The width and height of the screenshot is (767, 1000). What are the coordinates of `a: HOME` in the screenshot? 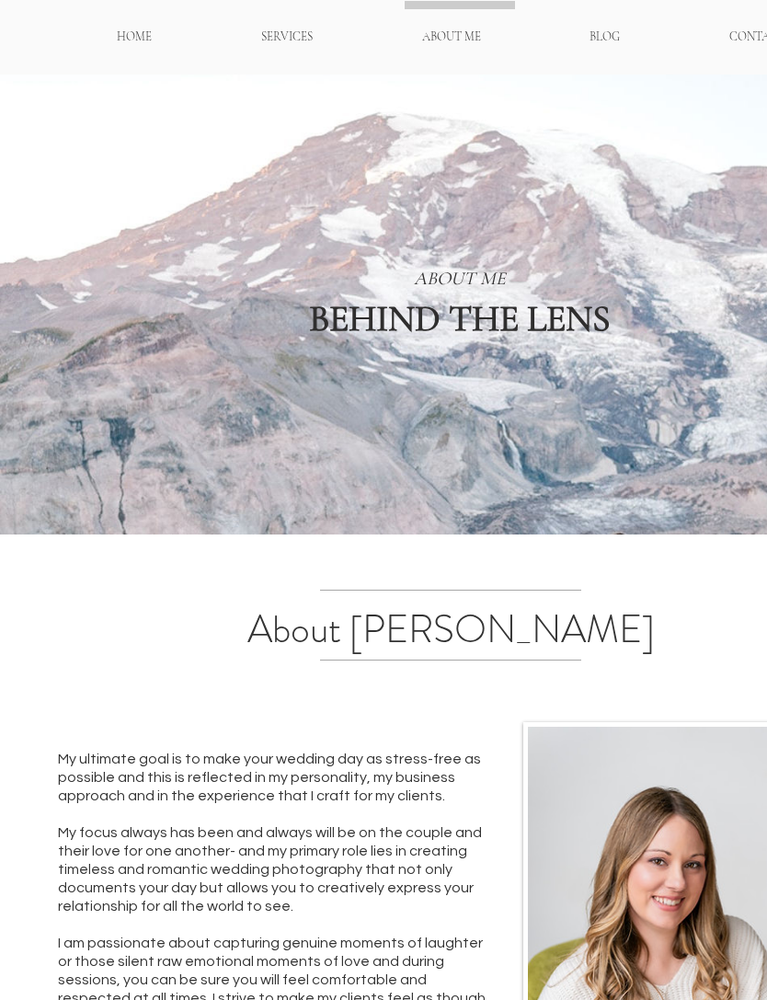 It's located at (133, 37).